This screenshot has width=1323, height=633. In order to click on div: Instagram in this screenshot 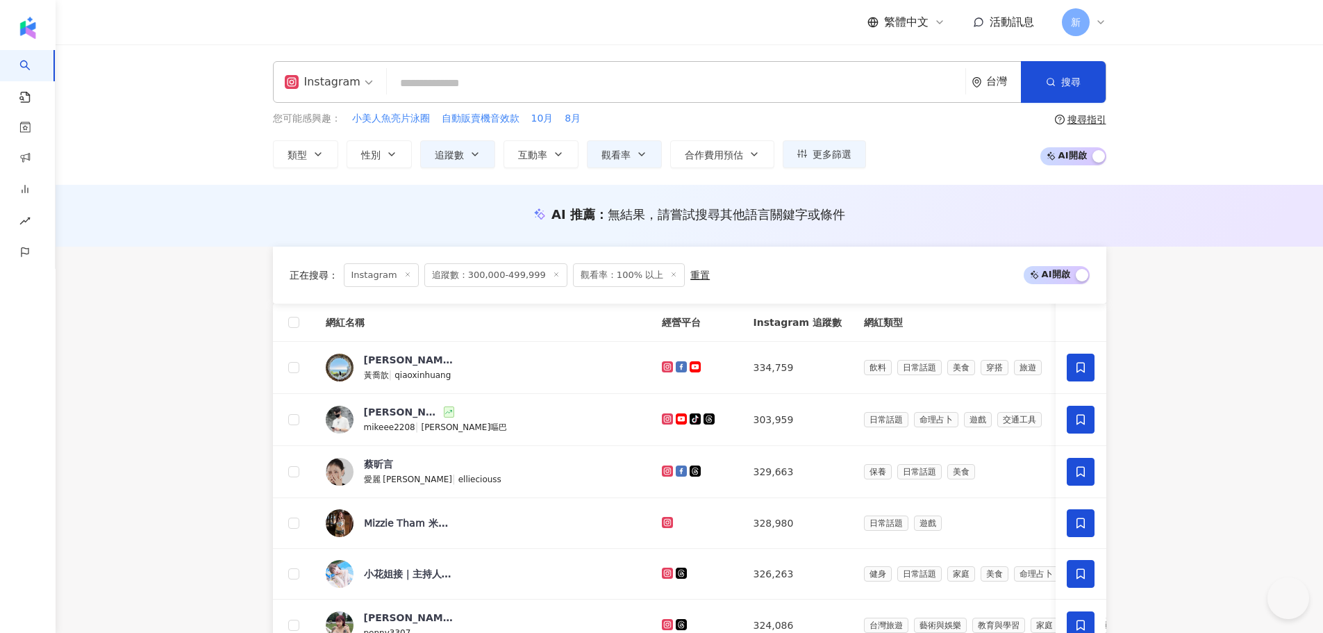, I will do `click(322, 82)`.